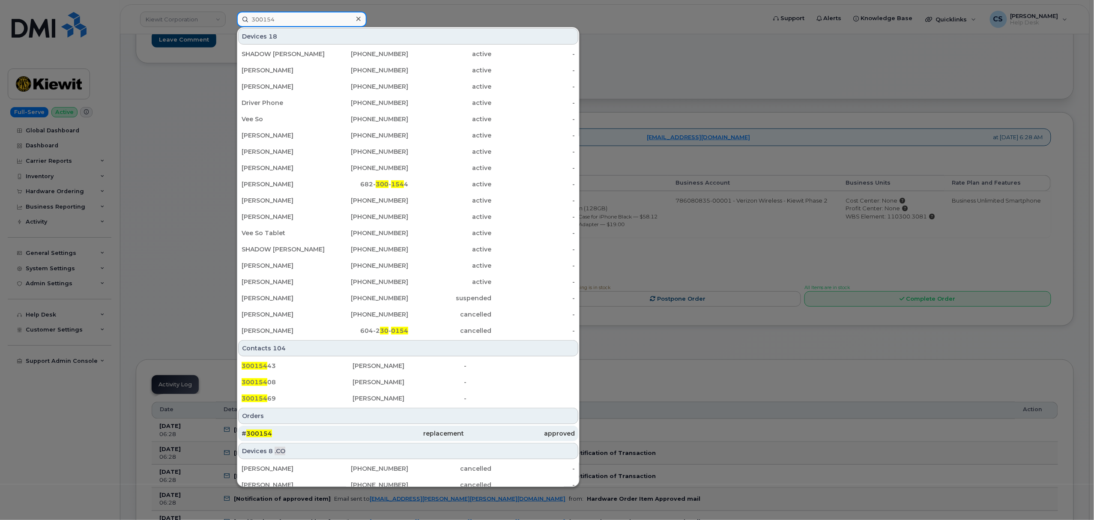 This screenshot has height=520, width=1094. What do you see at coordinates (367, 184) in the screenshot?
I see `div: 682- - 4` at bounding box center [367, 184].